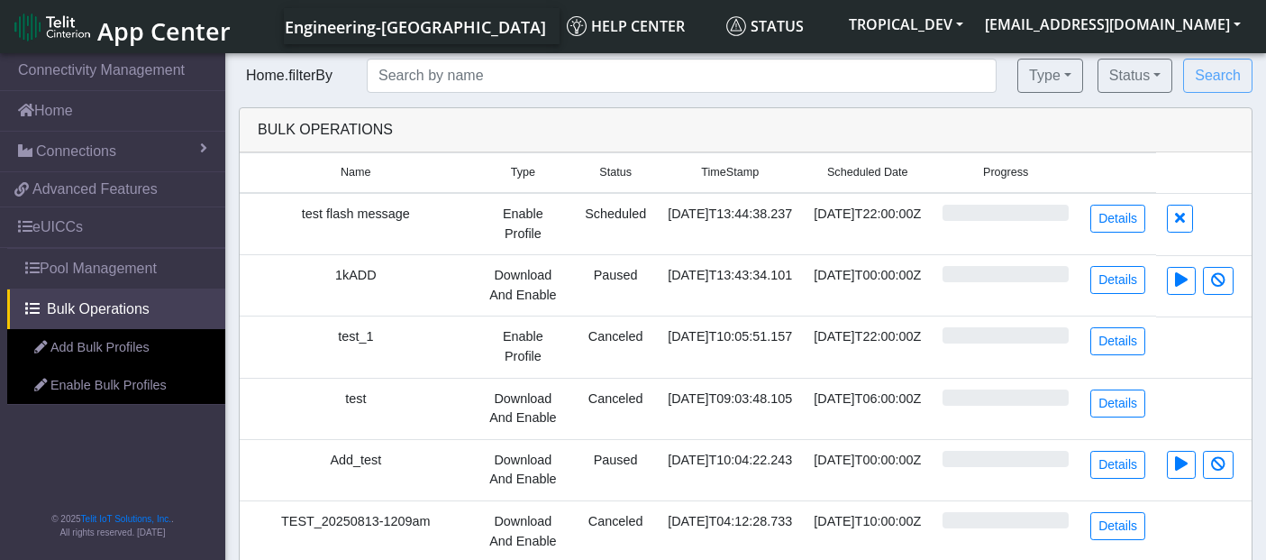 This screenshot has height=560, width=1266. What do you see at coordinates (98, 309) in the screenshot?
I see `span: Bulk Operations` at bounding box center [98, 309].